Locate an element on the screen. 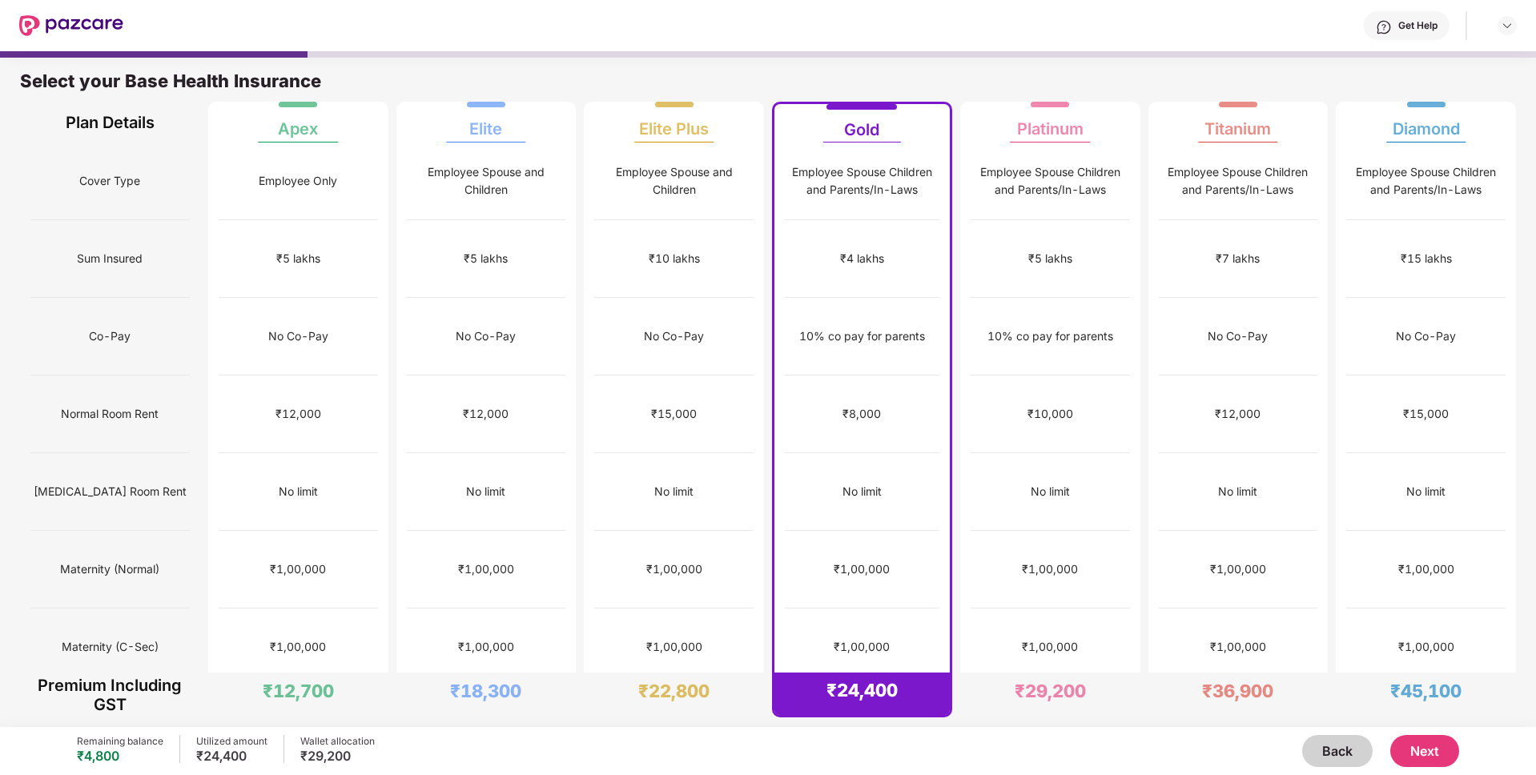 The image size is (1536, 775). div: Diamond is located at coordinates (1426, 123).